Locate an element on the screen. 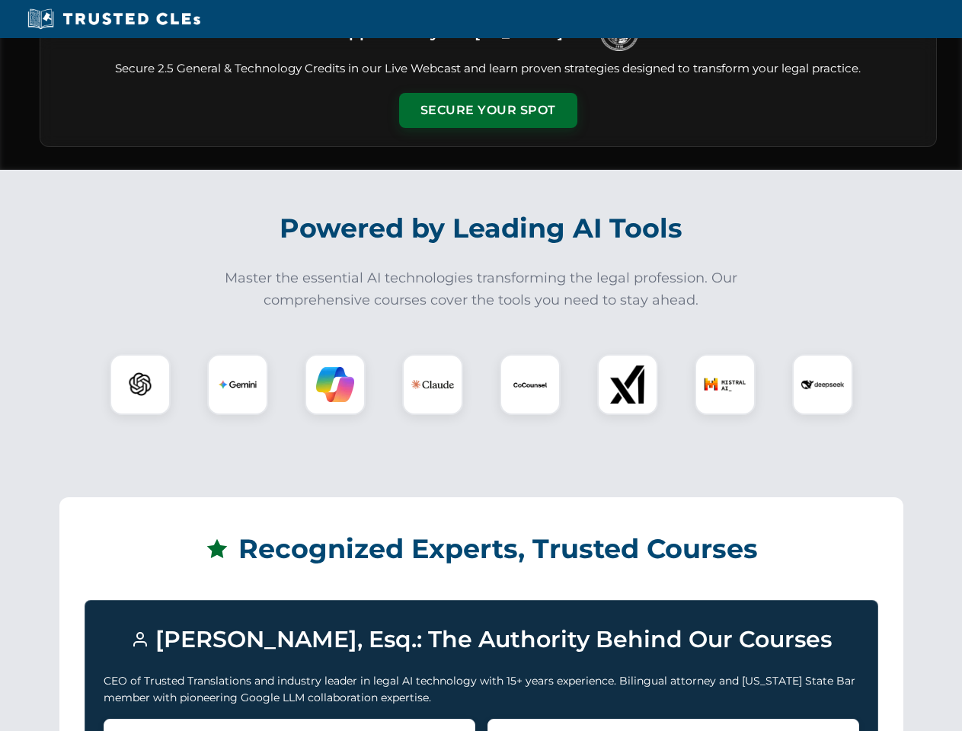 The image size is (962, 731). img: Claude Logo is located at coordinates (433, 385).